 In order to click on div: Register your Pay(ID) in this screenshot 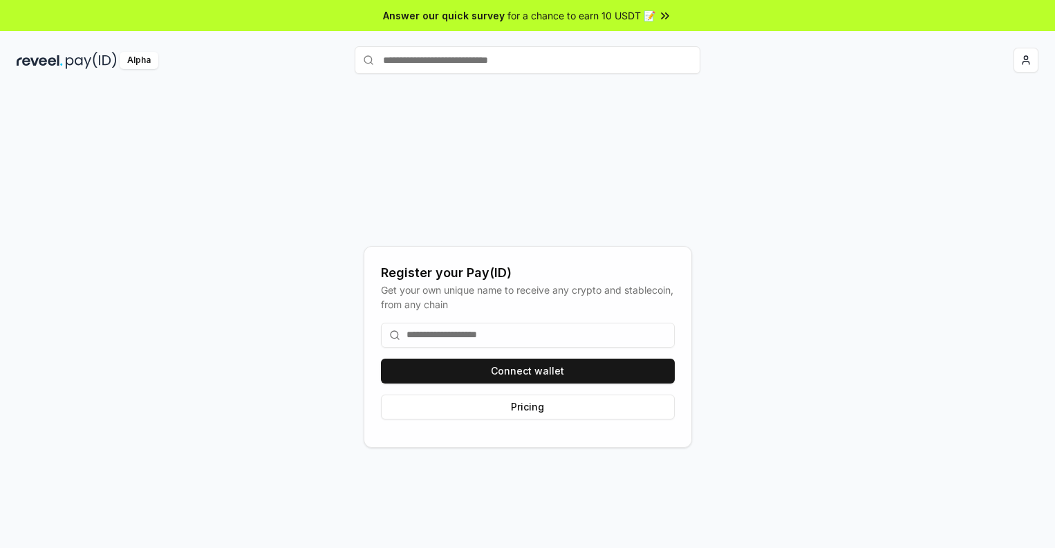, I will do `click(527, 273)`.